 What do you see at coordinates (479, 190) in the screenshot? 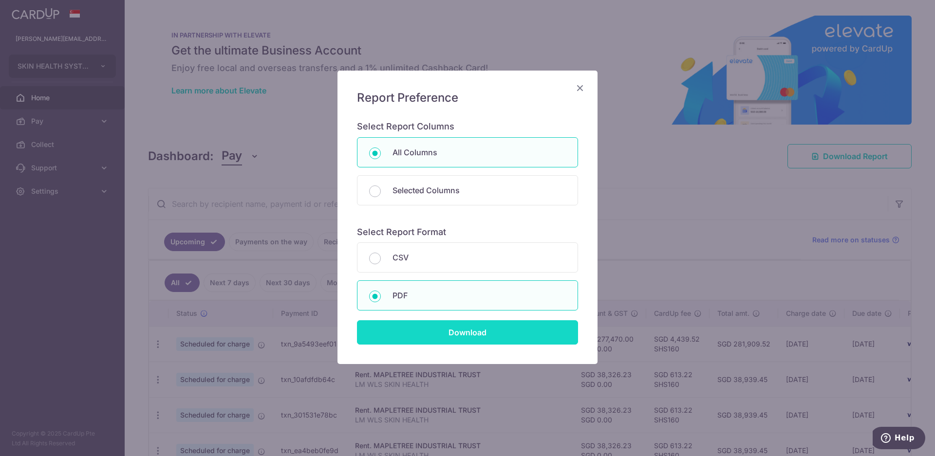
I see `p: Selected Columns` at bounding box center [479, 190].